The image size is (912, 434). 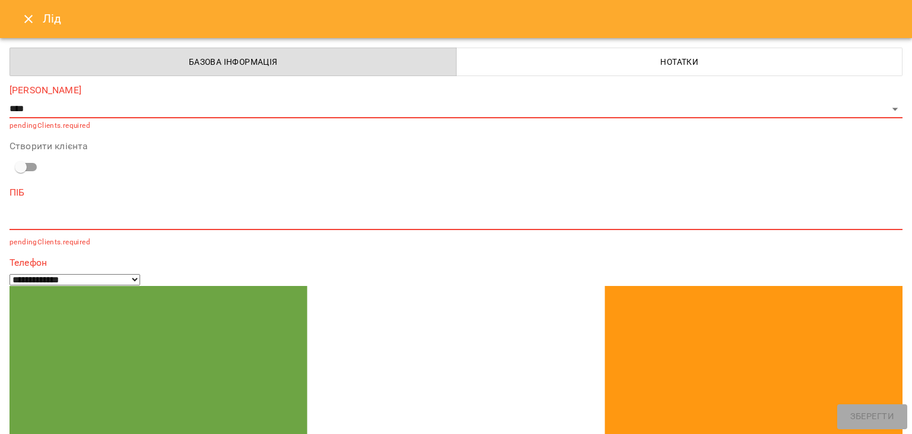 What do you see at coordinates (679, 62) in the screenshot?
I see `button: Нотатки` at bounding box center [679, 62].